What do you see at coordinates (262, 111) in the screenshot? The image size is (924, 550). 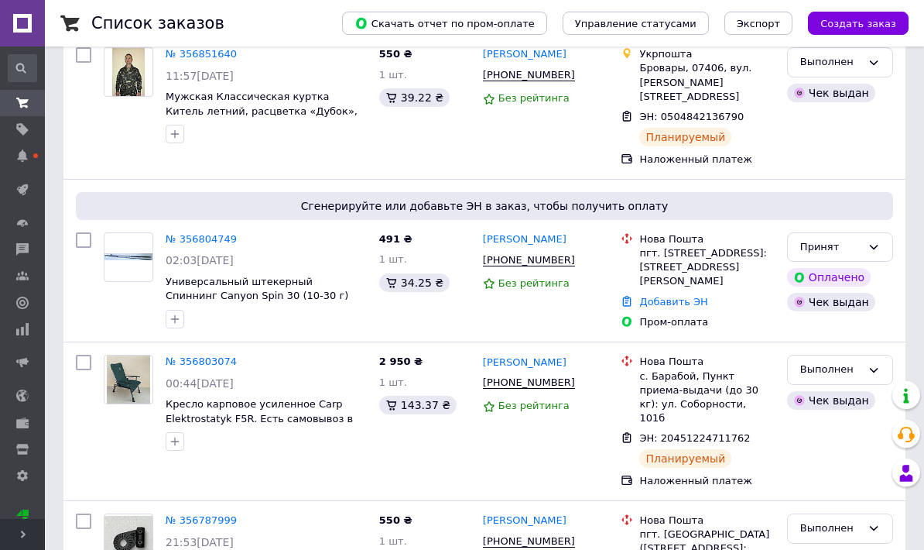 I see `span: Мужская Классическая куртка Китель летний, расцветка «Дубок», Бутан, размеры 46—58` at bounding box center [262, 111].